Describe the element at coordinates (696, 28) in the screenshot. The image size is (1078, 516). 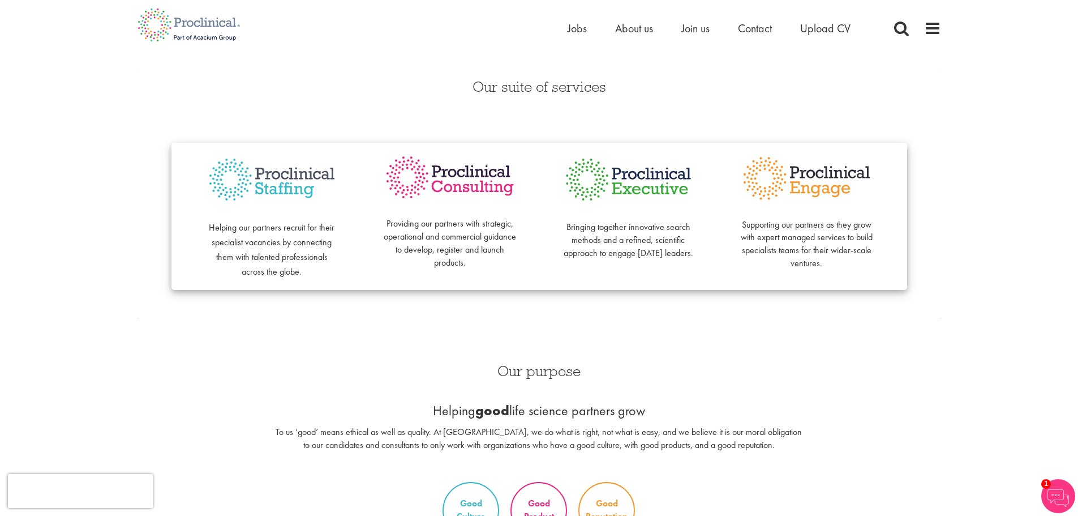
I see `span: Join us` at that location.